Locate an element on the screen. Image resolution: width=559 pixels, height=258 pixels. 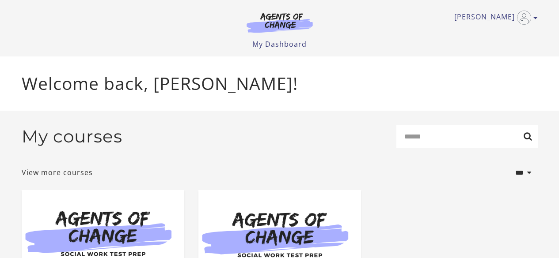
a: My Dashboard is located at coordinates (279, 44).